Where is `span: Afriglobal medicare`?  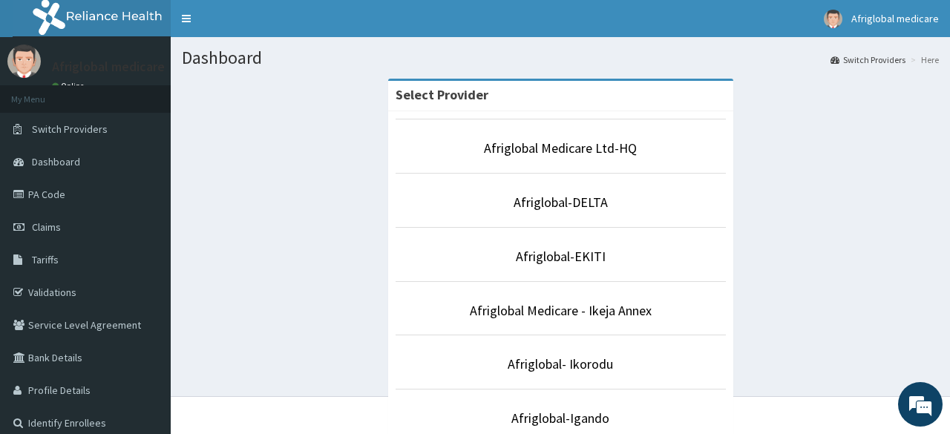 span: Afriglobal medicare is located at coordinates (895, 19).